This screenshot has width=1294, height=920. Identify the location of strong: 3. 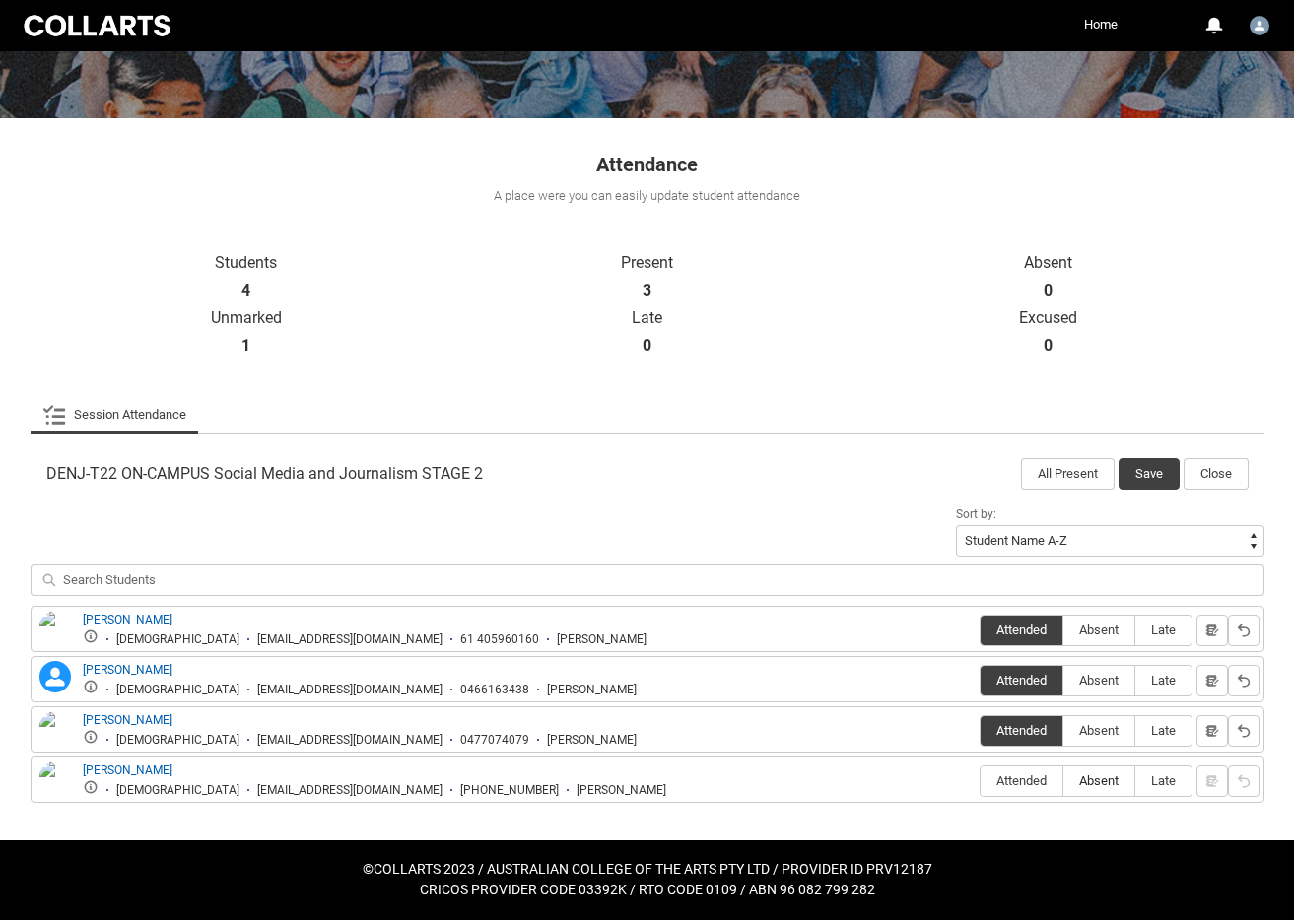
(646, 291).